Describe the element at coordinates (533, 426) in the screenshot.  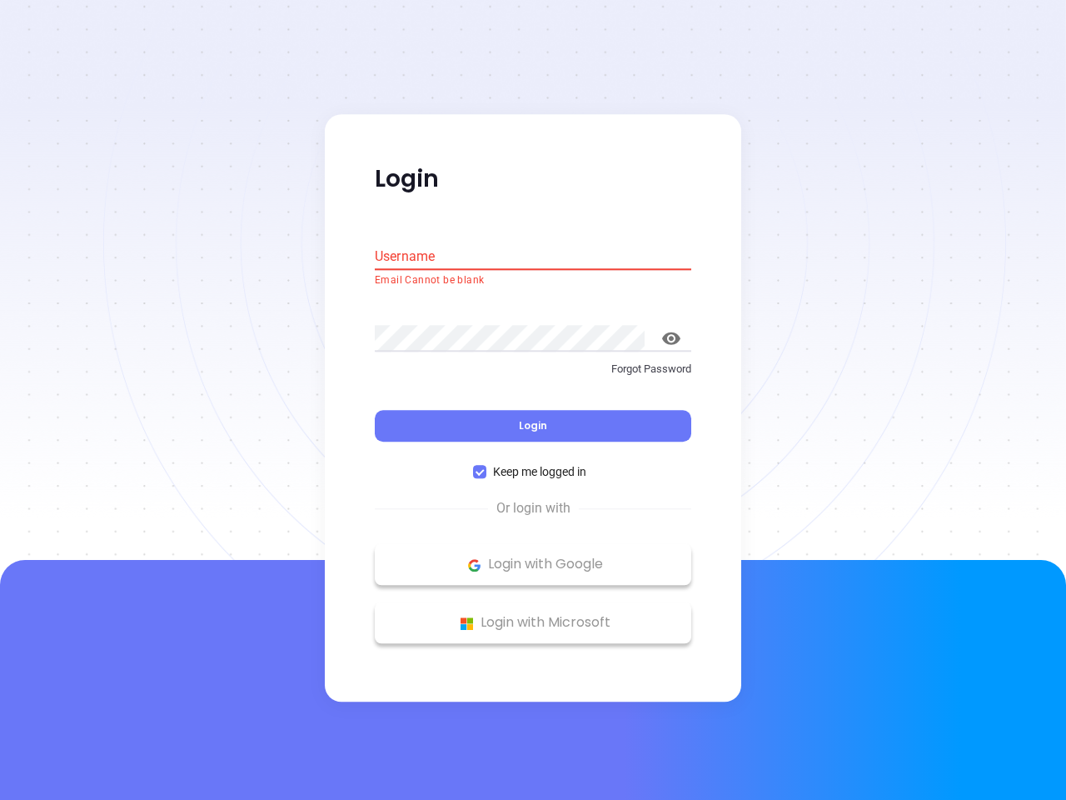
I see `button: Login` at that location.